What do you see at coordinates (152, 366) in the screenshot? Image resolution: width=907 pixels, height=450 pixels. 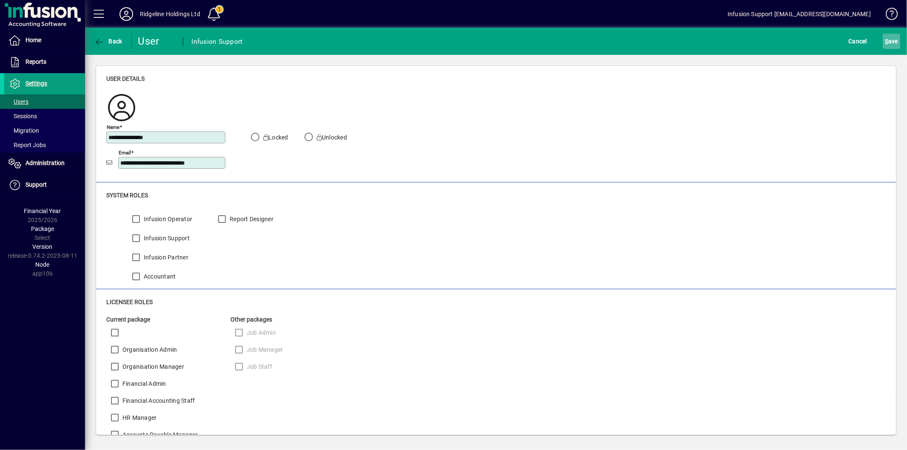 I see `label: Organisation Manager` at bounding box center [152, 366].